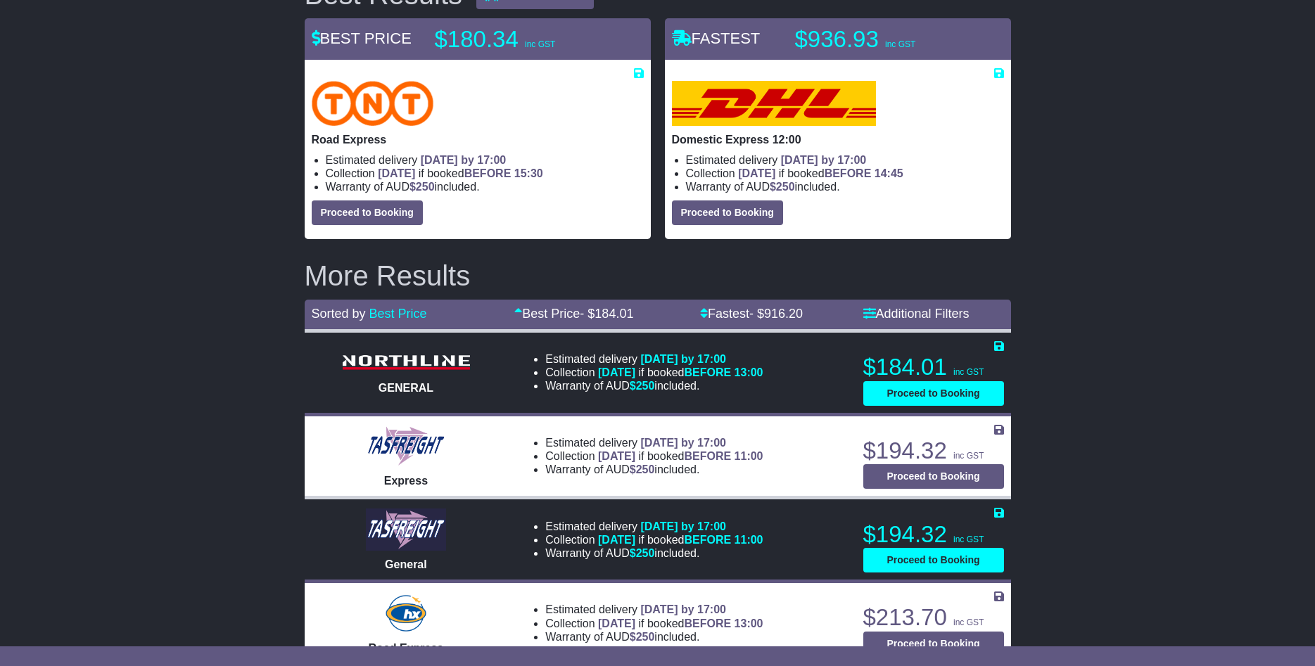 The width and height of the screenshot is (1315, 666). Describe the element at coordinates (934, 618) in the screenshot. I see `p: $213.70` at that location.